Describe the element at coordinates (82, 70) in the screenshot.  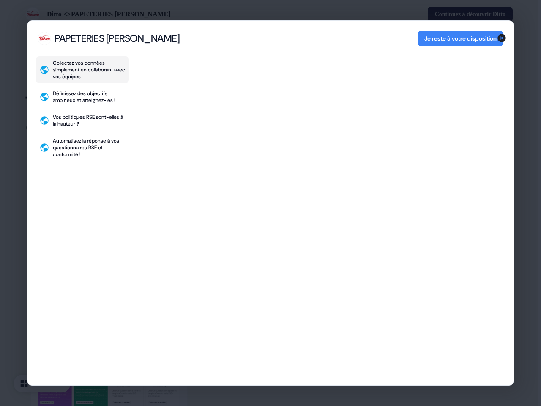
I see `button: Collectez vos données simplement en collaborant avec vos équipes` at that location.